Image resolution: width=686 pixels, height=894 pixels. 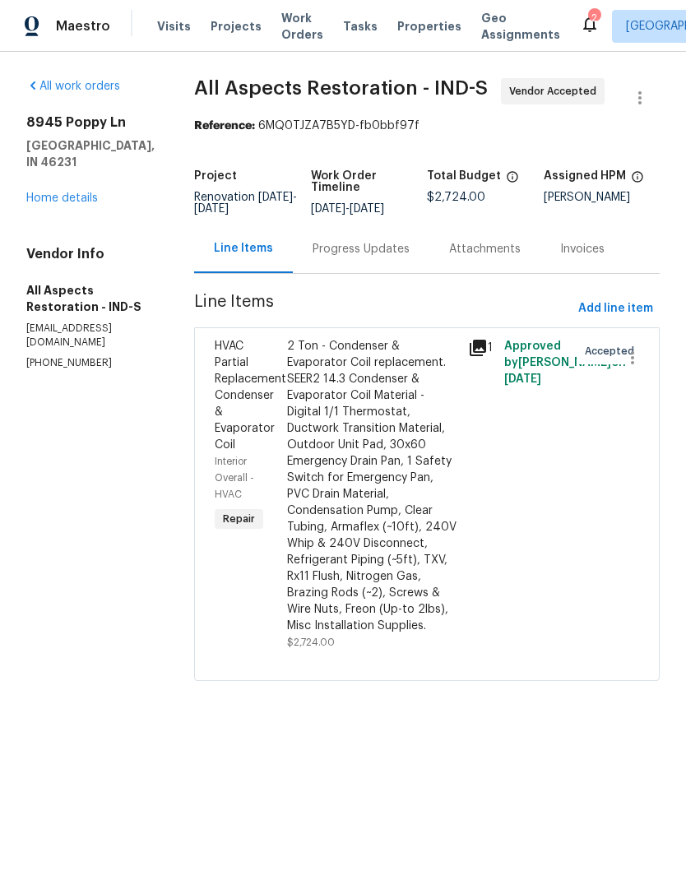 What do you see at coordinates (520, 26) in the screenshot?
I see `span: Geo Assignments` at bounding box center [520, 26].